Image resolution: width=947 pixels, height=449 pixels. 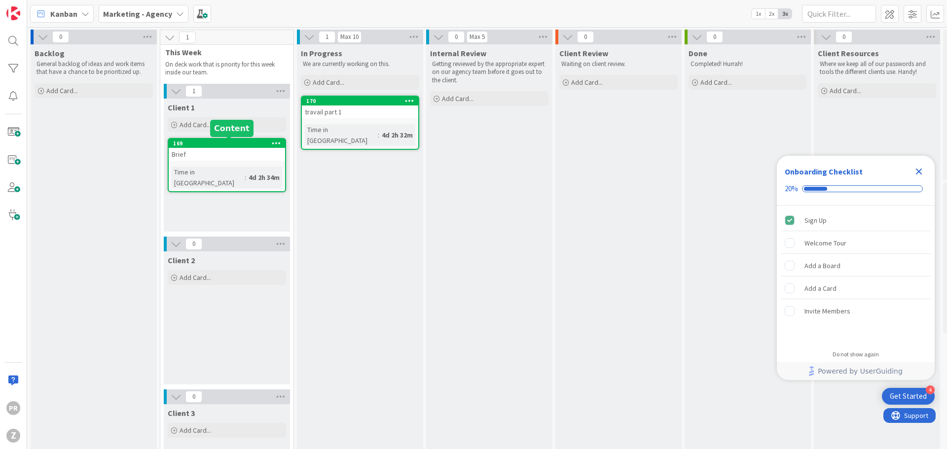 I want to click on span: Support, so click(x=33, y=7).